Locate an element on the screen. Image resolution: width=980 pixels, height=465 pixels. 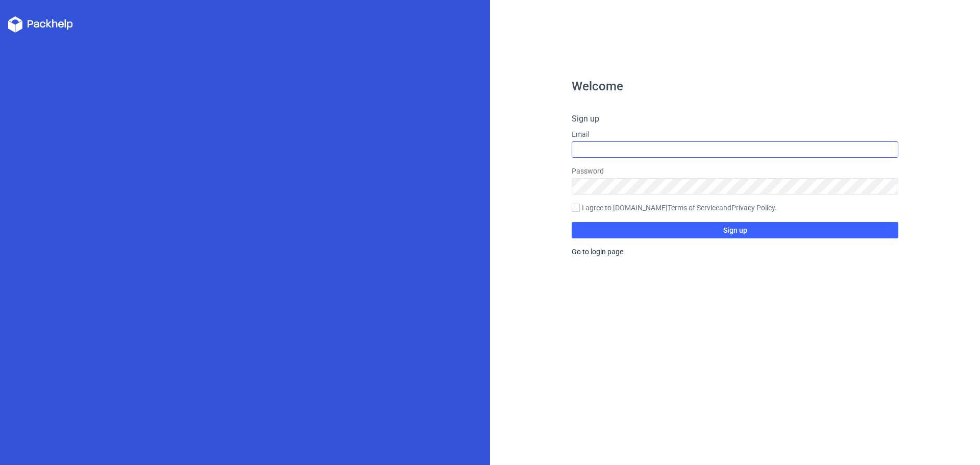
a: Go to login page is located at coordinates (597, 252).